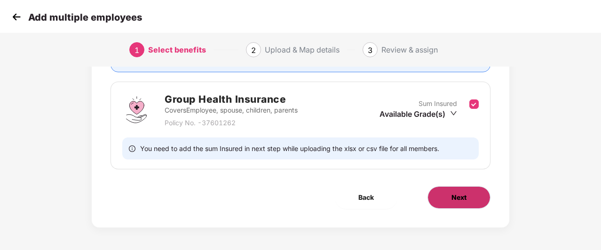 Image resolution: width=601 pixels, height=250 pixels. What do you see at coordinates (453, 113) in the screenshot?
I see `span: down` at bounding box center [453, 113].